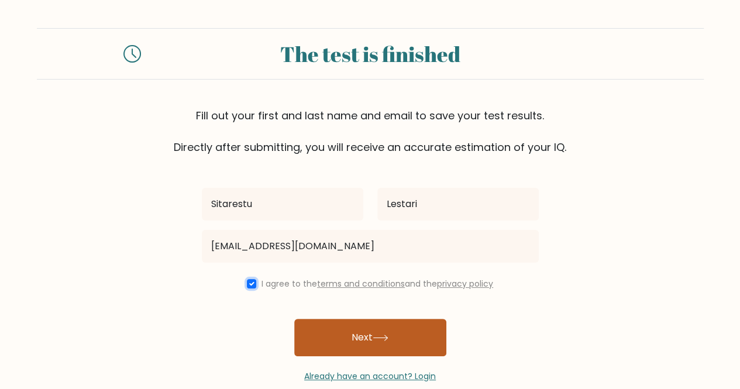 The image size is (740, 389). What do you see at coordinates (465, 284) in the screenshot?
I see `a: privacy policy` at bounding box center [465, 284].